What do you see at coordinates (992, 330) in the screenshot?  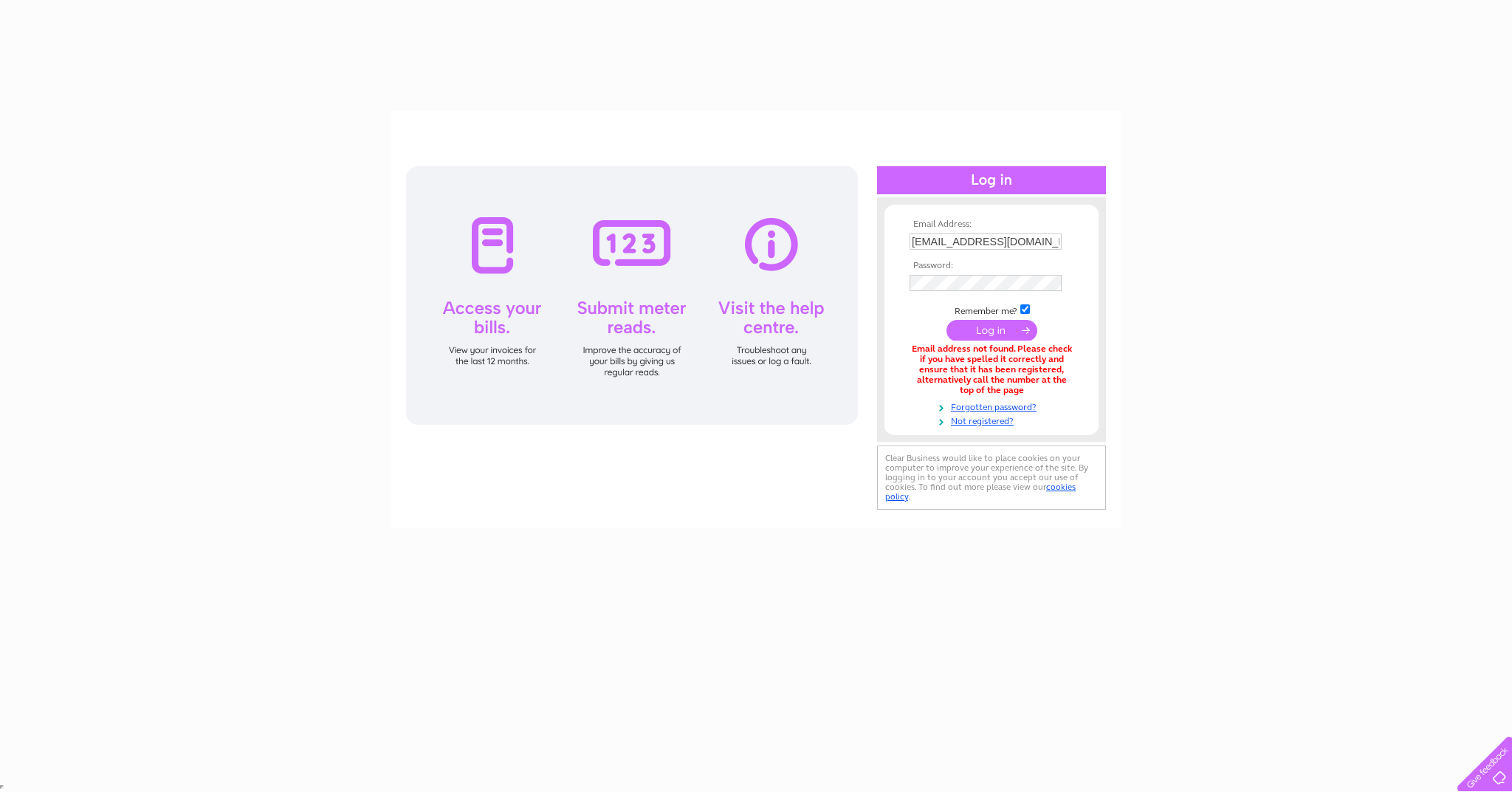 I see `input: Submit` at bounding box center [992, 330].